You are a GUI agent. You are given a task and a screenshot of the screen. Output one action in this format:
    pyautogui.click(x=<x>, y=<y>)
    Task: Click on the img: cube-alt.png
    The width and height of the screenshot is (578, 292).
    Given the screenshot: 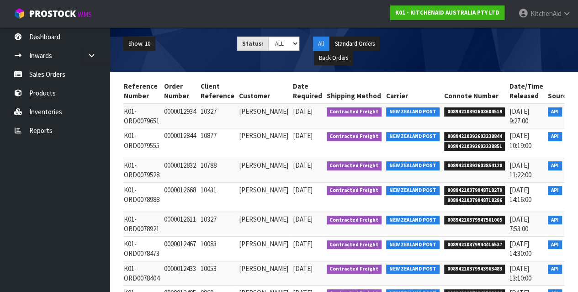 What is the action you would take?
    pyautogui.click(x=19, y=13)
    